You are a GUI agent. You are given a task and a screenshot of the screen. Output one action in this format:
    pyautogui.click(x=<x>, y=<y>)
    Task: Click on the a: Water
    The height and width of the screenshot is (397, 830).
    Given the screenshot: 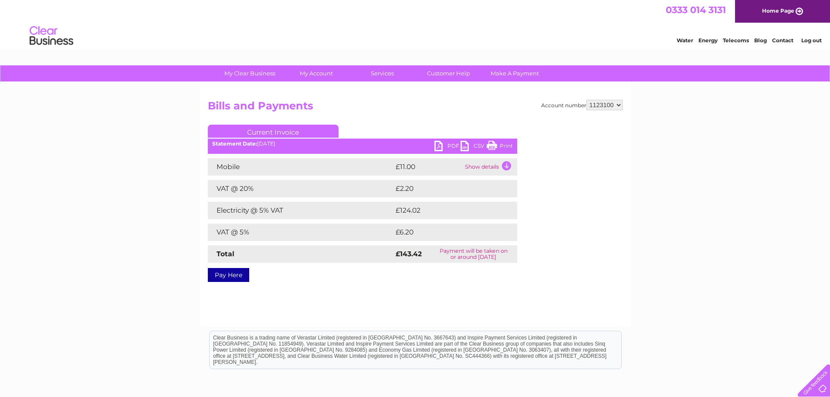 What is the action you would take?
    pyautogui.click(x=685, y=40)
    